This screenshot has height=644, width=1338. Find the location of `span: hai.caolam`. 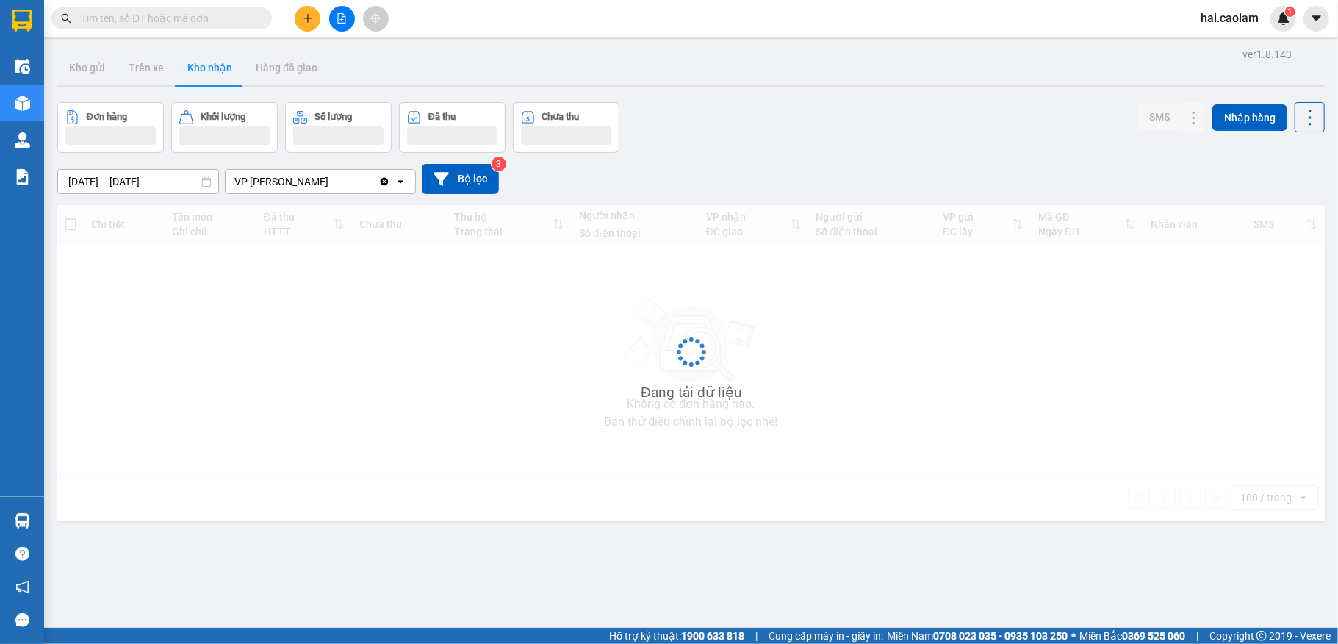

span: hai.caolam is located at coordinates (1230, 18).